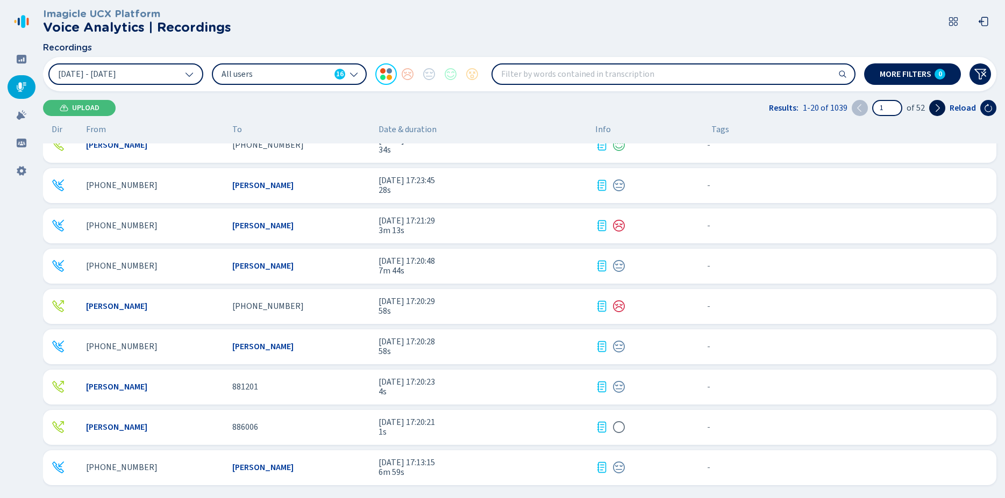 The height and width of the screenshot is (498, 1005). Describe the element at coordinates (860, 108) in the screenshot. I see `button: Previous page` at that location.